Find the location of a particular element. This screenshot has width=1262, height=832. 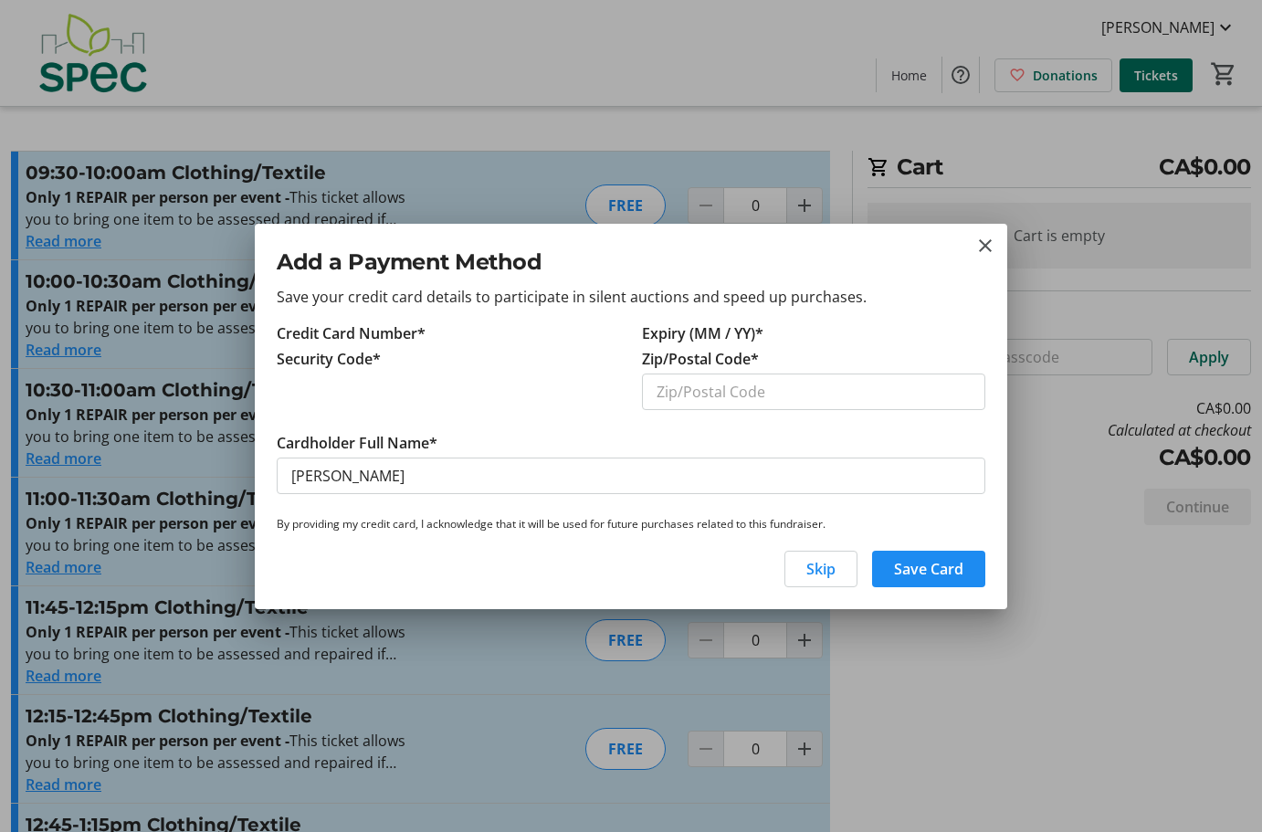

input: Zip/Postal Code is located at coordinates (814, 392).